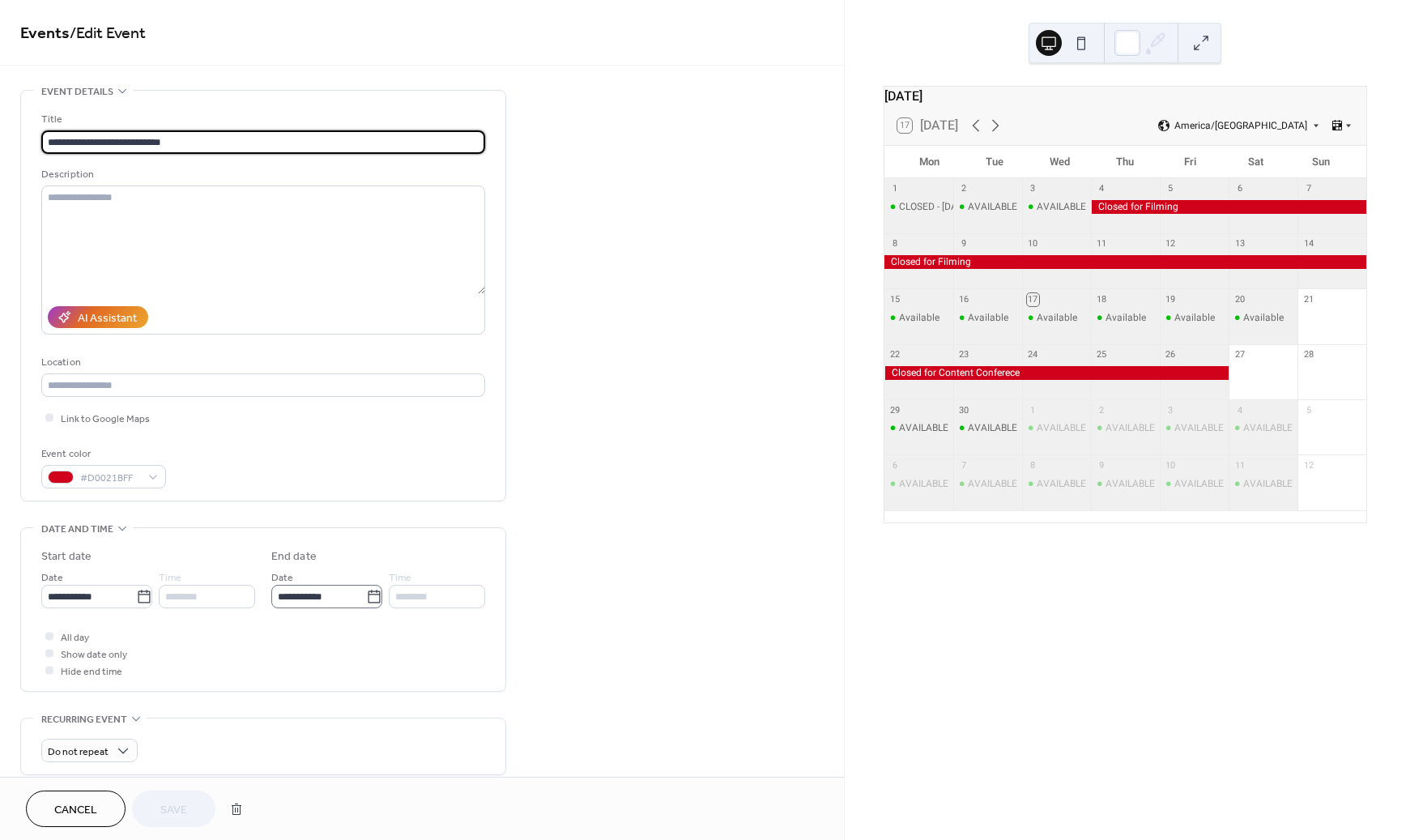 The image size is (1406, 840). What do you see at coordinates (1102, 354) in the screenshot?
I see `div: 25` at bounding box center [1102, 354].